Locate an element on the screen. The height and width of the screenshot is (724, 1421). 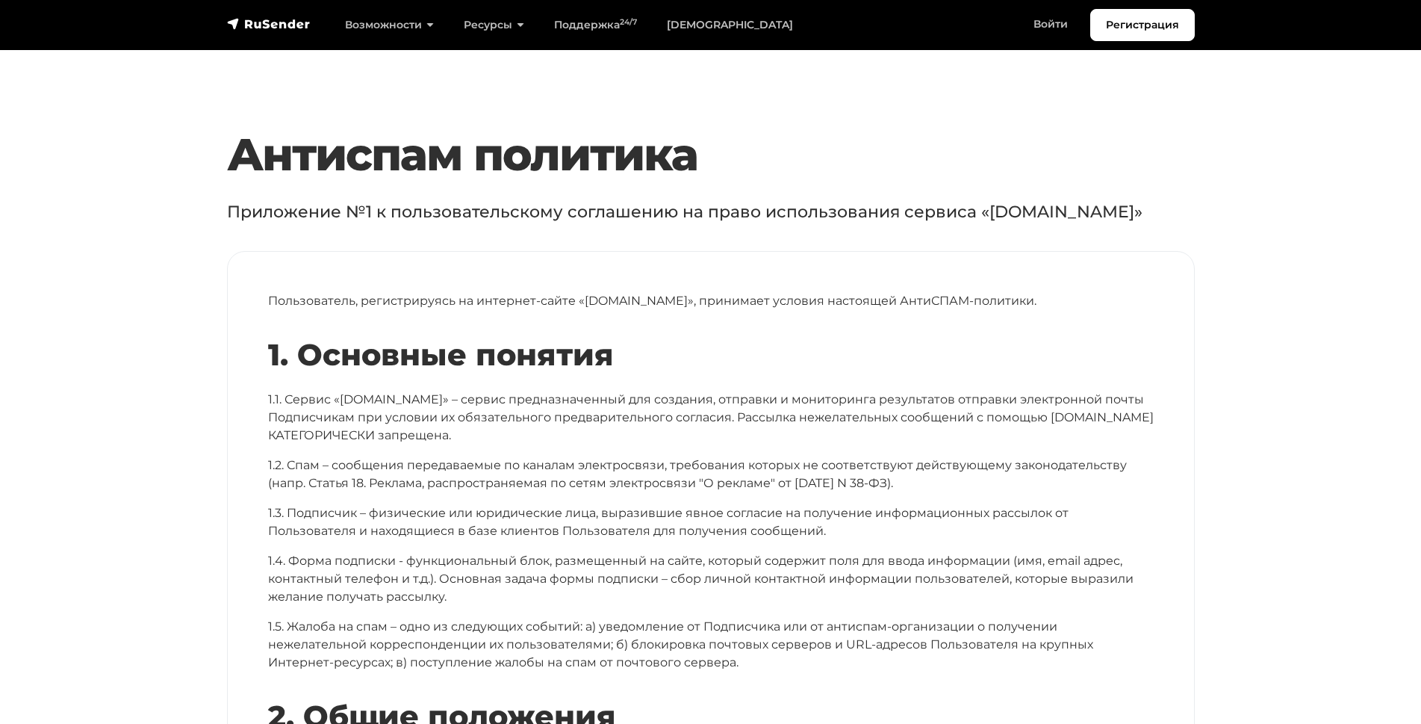
h2: 1. Основные понятия is located at coordinates (711, 355).